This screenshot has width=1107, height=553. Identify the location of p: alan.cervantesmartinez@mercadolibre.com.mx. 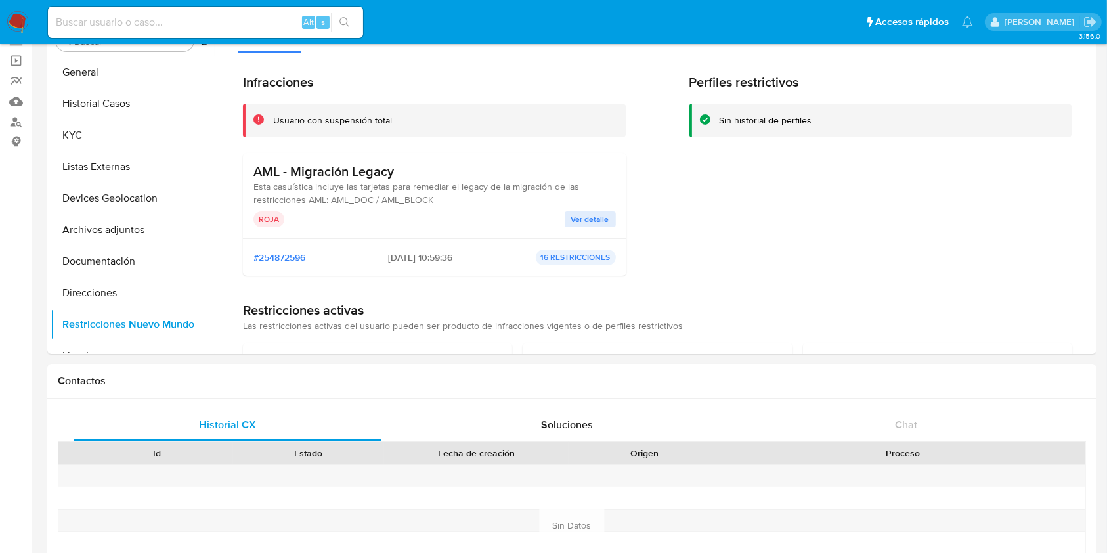
(1041, 22).